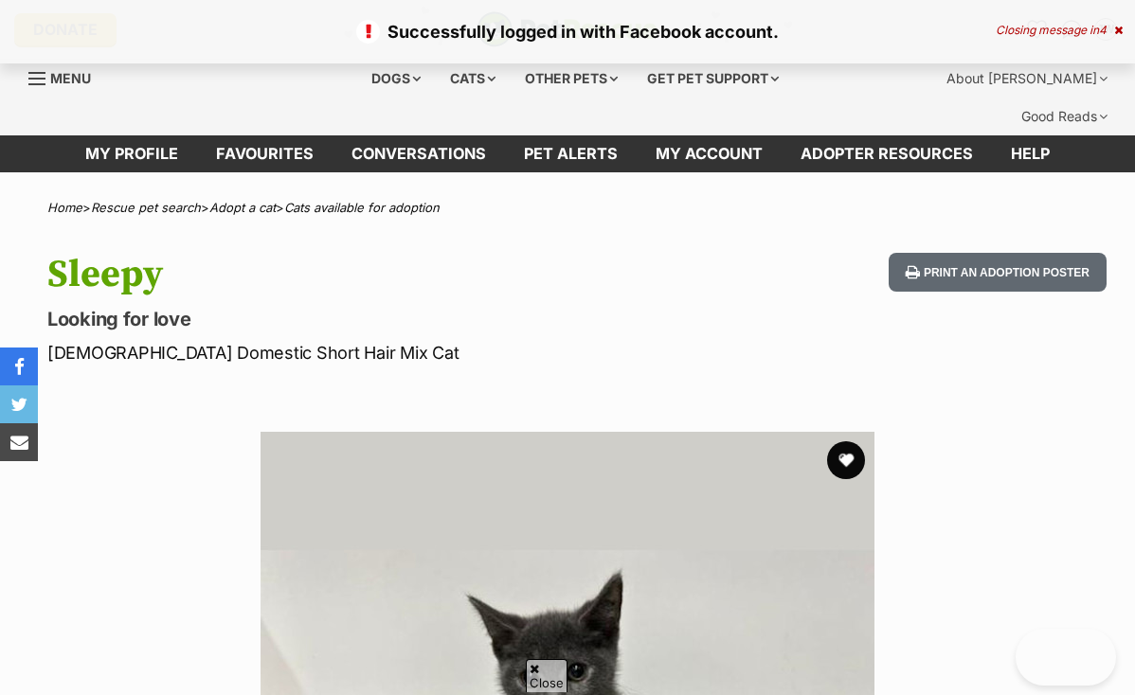 Image resolution: width=1135 pixels, height=695 pixels. What do you see at coordinates (571, 79) in the screenshot?
I see `div: Other pets` at bounding box center [571, 79].